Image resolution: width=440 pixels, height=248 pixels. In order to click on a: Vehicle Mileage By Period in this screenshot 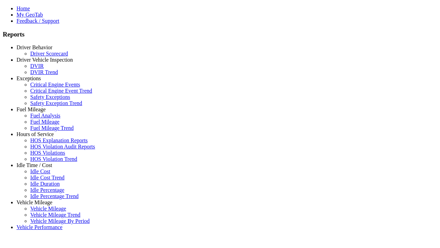, I will do `click(60, 220)`.